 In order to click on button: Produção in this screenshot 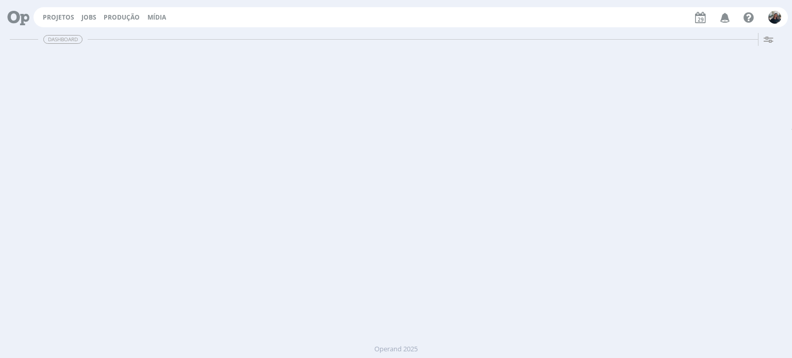, I will do `click(122, 18)`.